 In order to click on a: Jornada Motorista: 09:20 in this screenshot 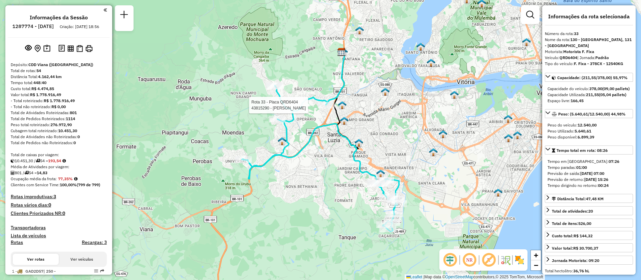, I will do `click(589, 260)`.